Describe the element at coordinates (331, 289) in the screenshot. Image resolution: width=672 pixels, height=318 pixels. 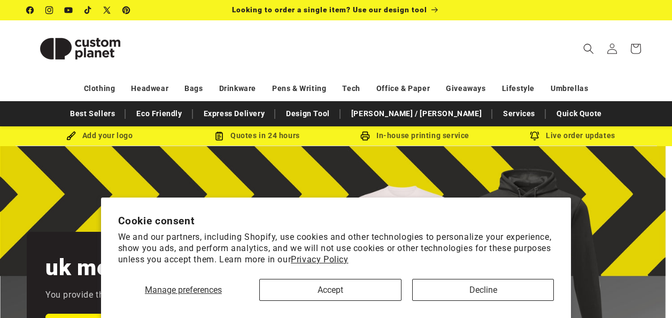
I see `button: Accept` at that location.